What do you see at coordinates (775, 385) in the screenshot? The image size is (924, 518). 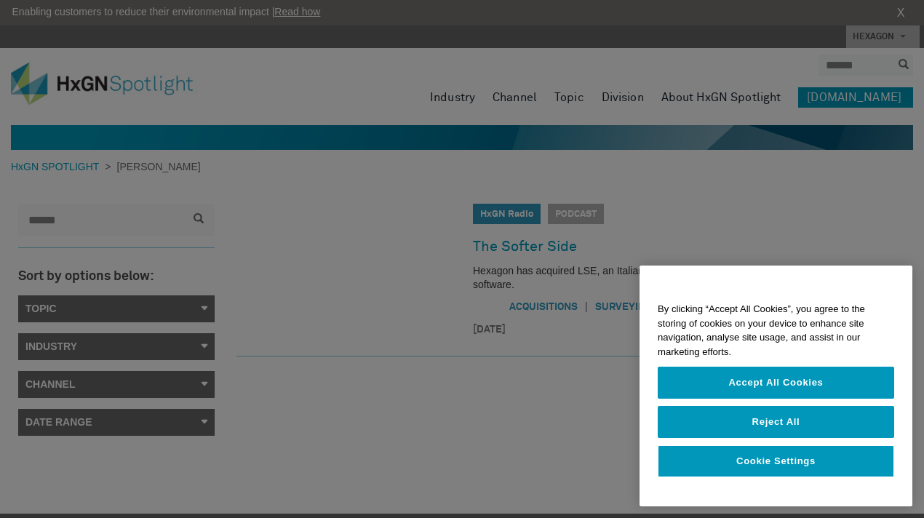 I see `div: Privacy` at bounding box center [775, 385].